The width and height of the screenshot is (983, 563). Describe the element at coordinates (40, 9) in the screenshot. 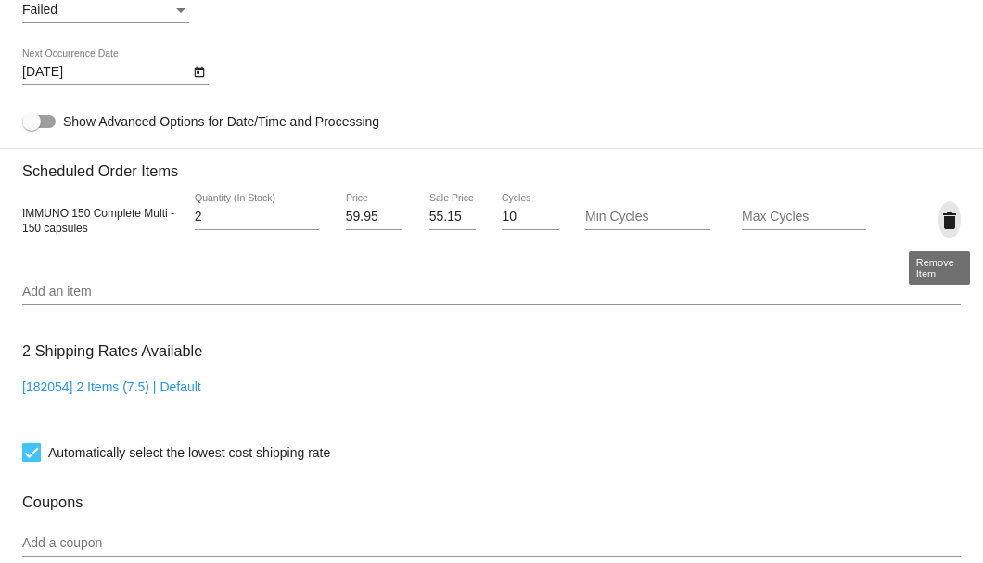

I see `span: Failed` at that location.